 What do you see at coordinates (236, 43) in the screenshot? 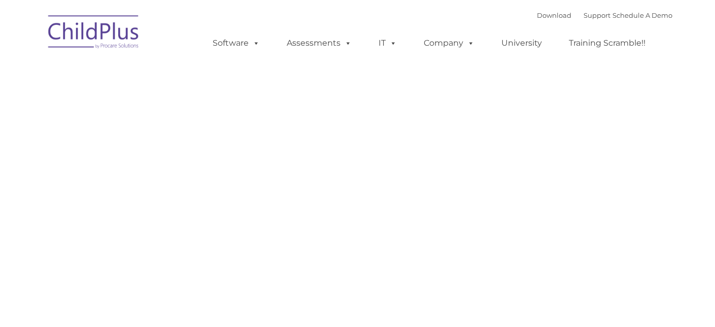
I see `a: Software` at bounding box center [236, 43].